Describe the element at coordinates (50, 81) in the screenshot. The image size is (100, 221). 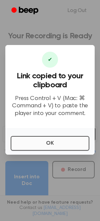
I see `h3: Link copied to your clipboard` at that location.